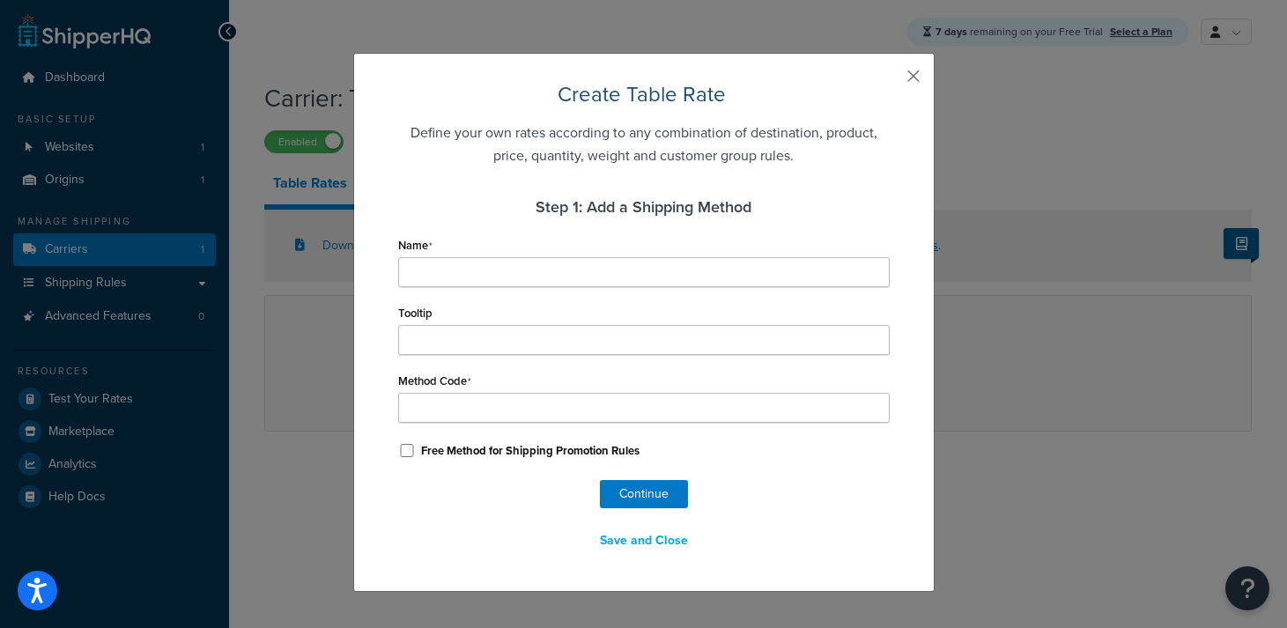  Describe the element at coordinates (530, 451) in the screenshot. I see `label: Free Method for Shipping Promotion Rules` at that location.